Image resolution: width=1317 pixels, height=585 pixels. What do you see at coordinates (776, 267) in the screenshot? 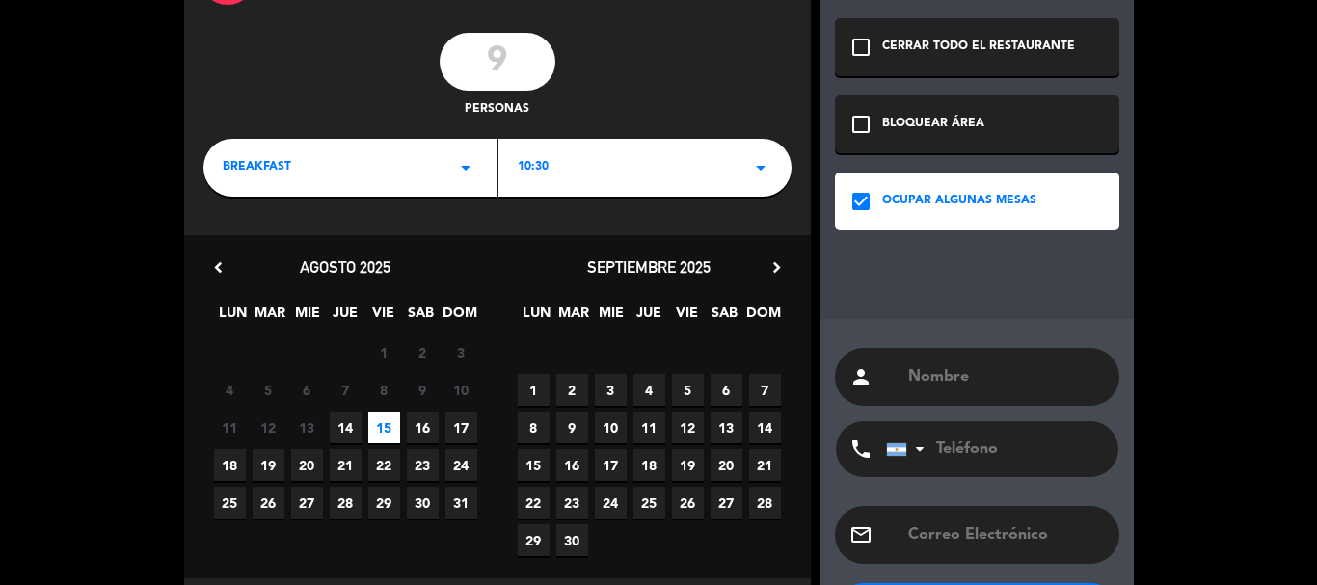
I see `i: chevron_right` at bounding box center [776, 267].